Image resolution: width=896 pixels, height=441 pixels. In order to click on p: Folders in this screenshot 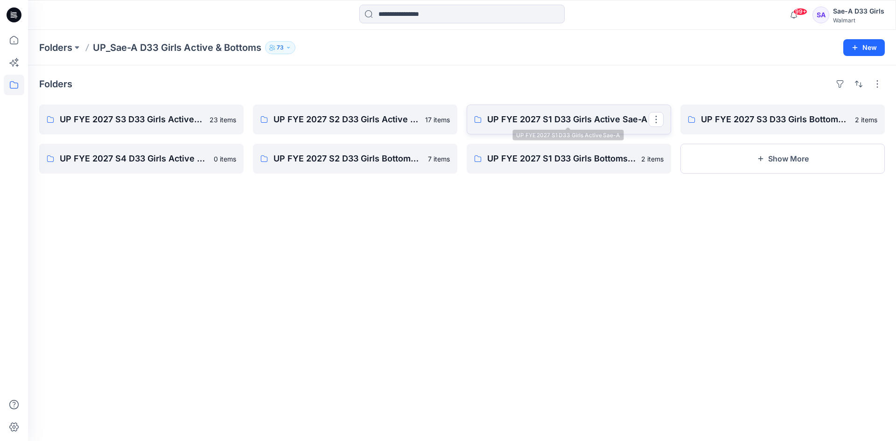, I will do `click(56, 48)`.